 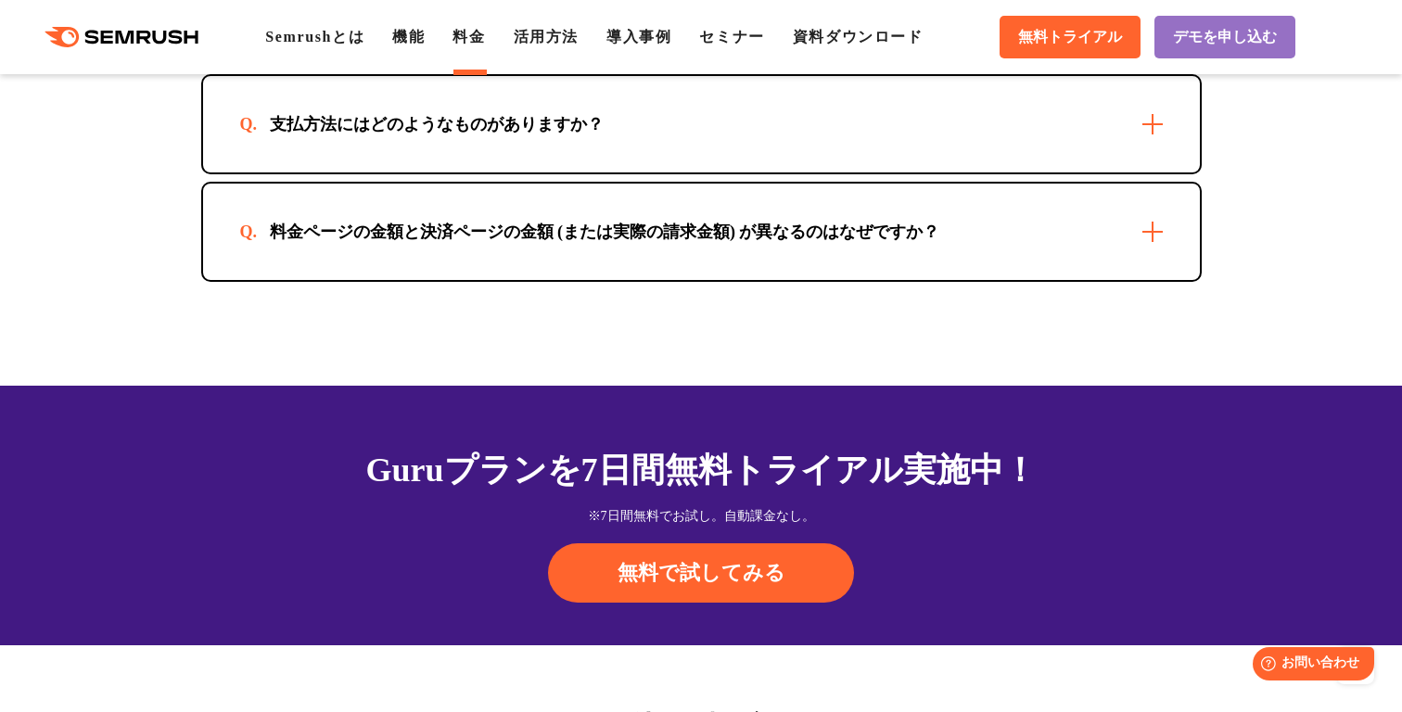 I want to click on a: Semrushとは, so click(x=314, y=36).